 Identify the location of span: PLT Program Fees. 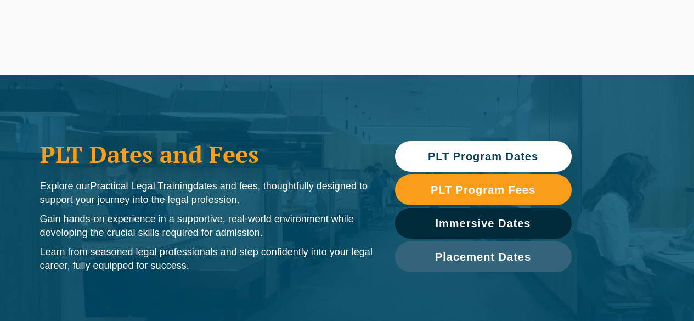
(483, 190).